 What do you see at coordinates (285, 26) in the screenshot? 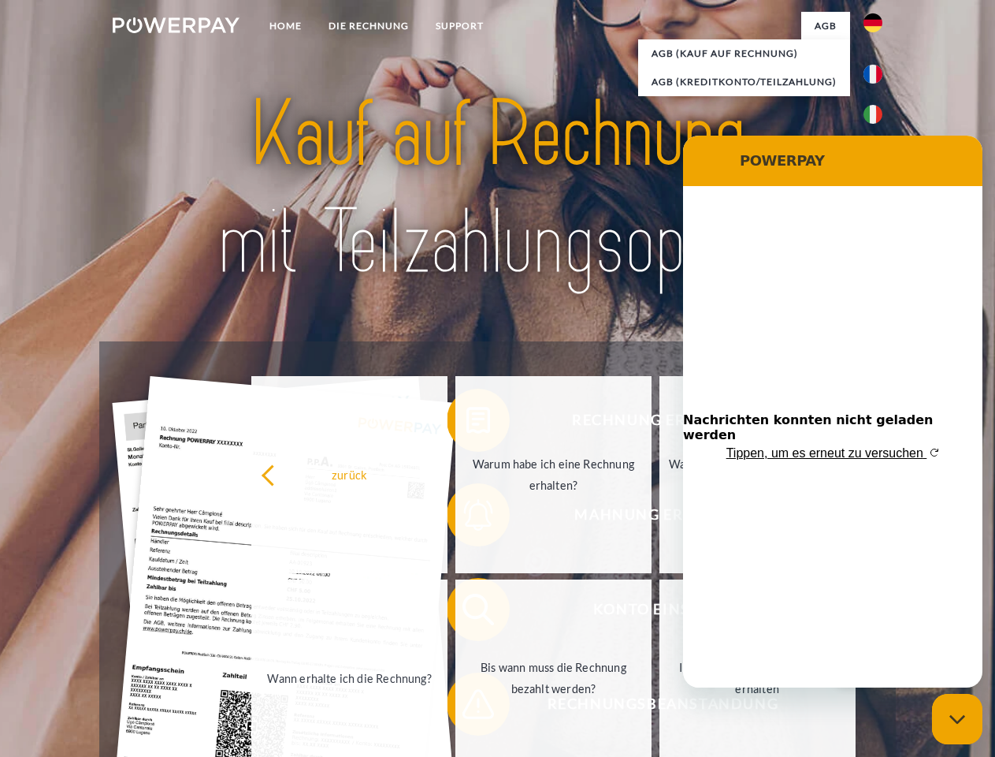
I see `a: Home` at bounding box center [285, 26].